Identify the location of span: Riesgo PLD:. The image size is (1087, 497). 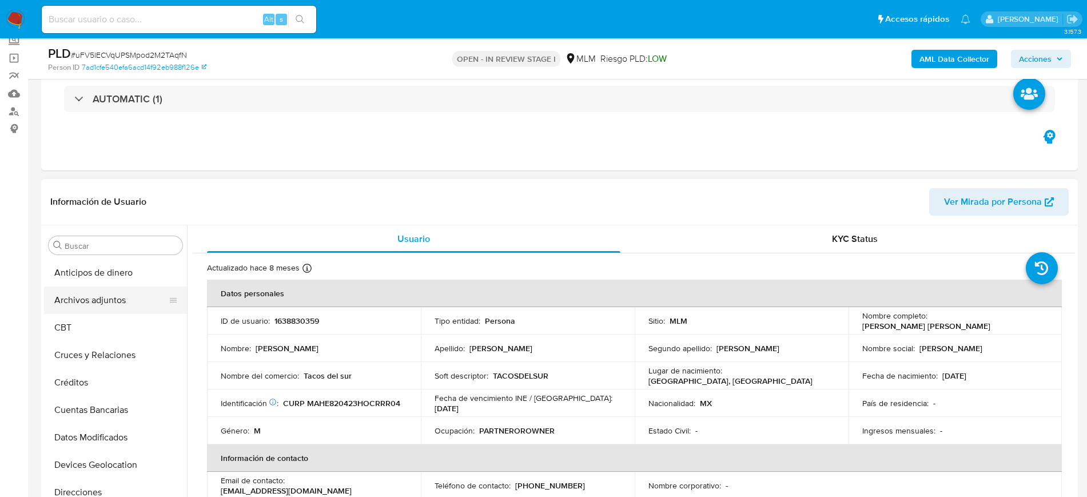
(633, 59).